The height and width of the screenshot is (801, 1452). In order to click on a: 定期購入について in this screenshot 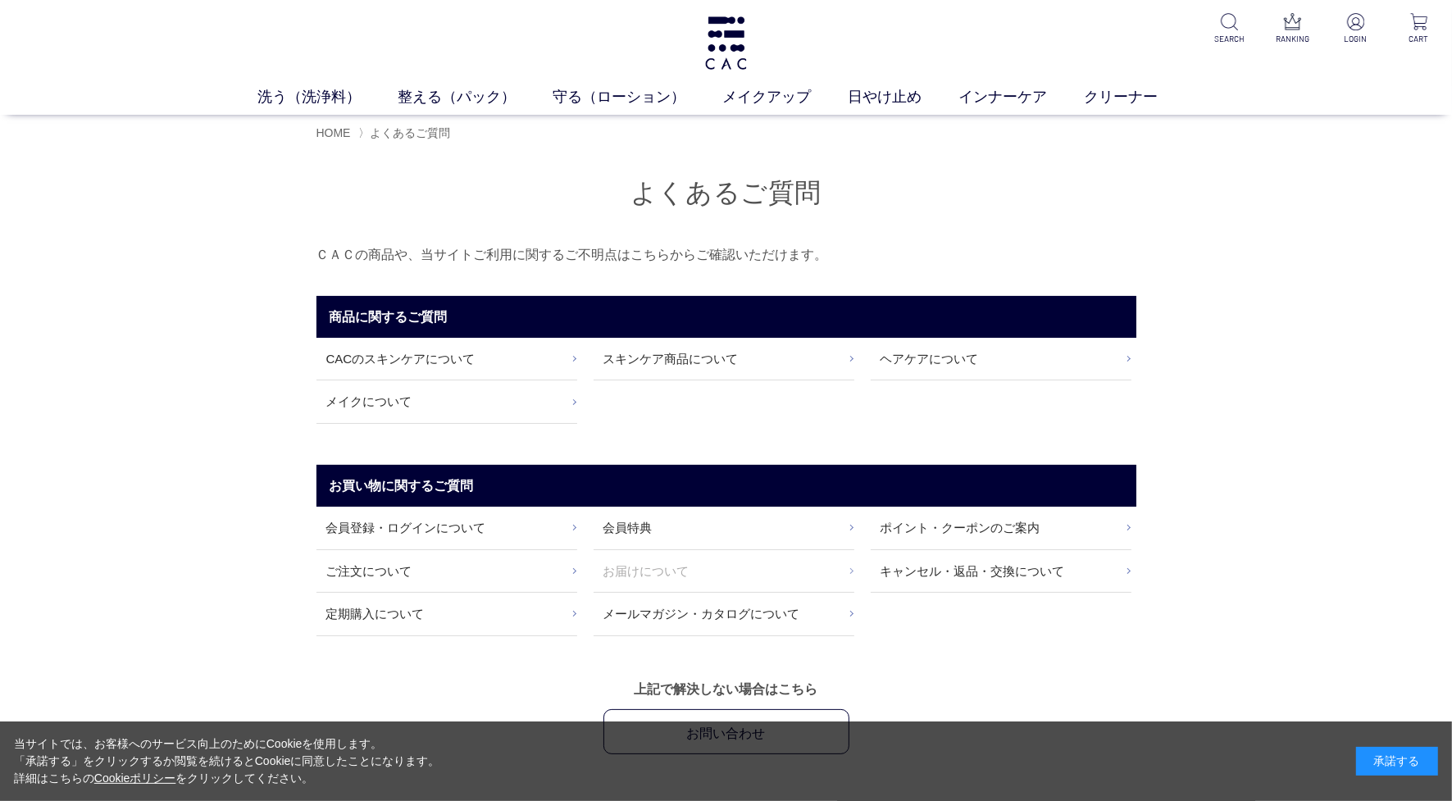, I will do `click(447, 613)`.